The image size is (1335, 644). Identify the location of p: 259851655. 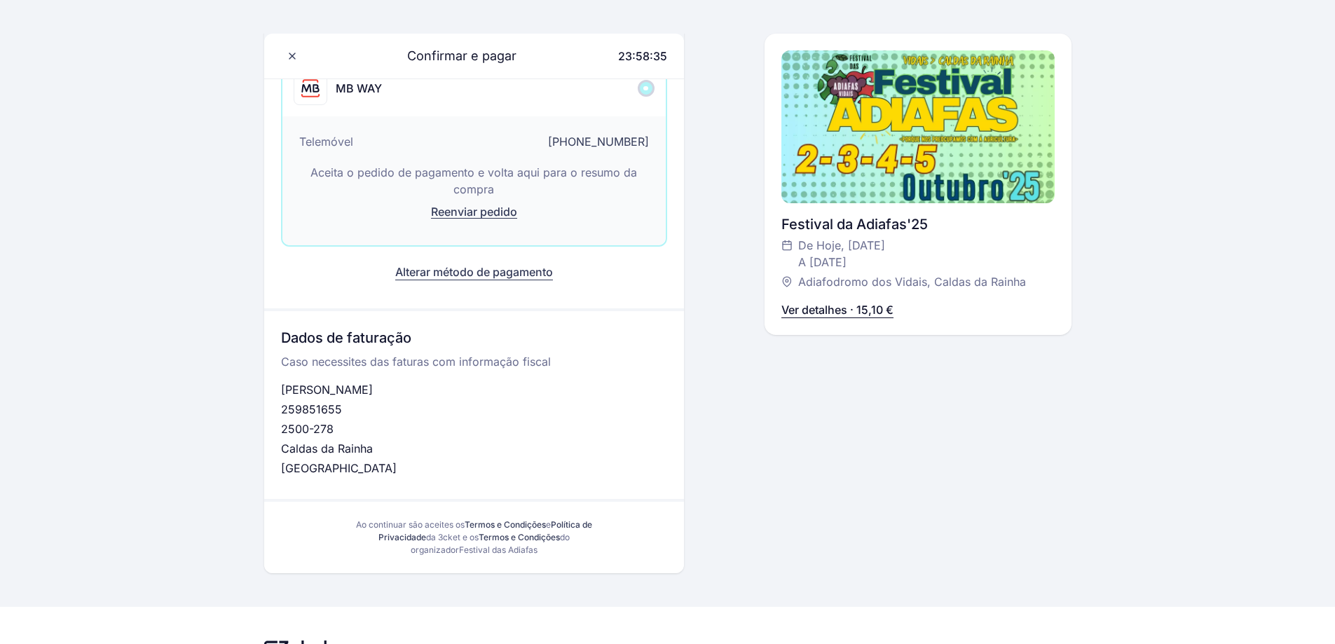
(474, 409).